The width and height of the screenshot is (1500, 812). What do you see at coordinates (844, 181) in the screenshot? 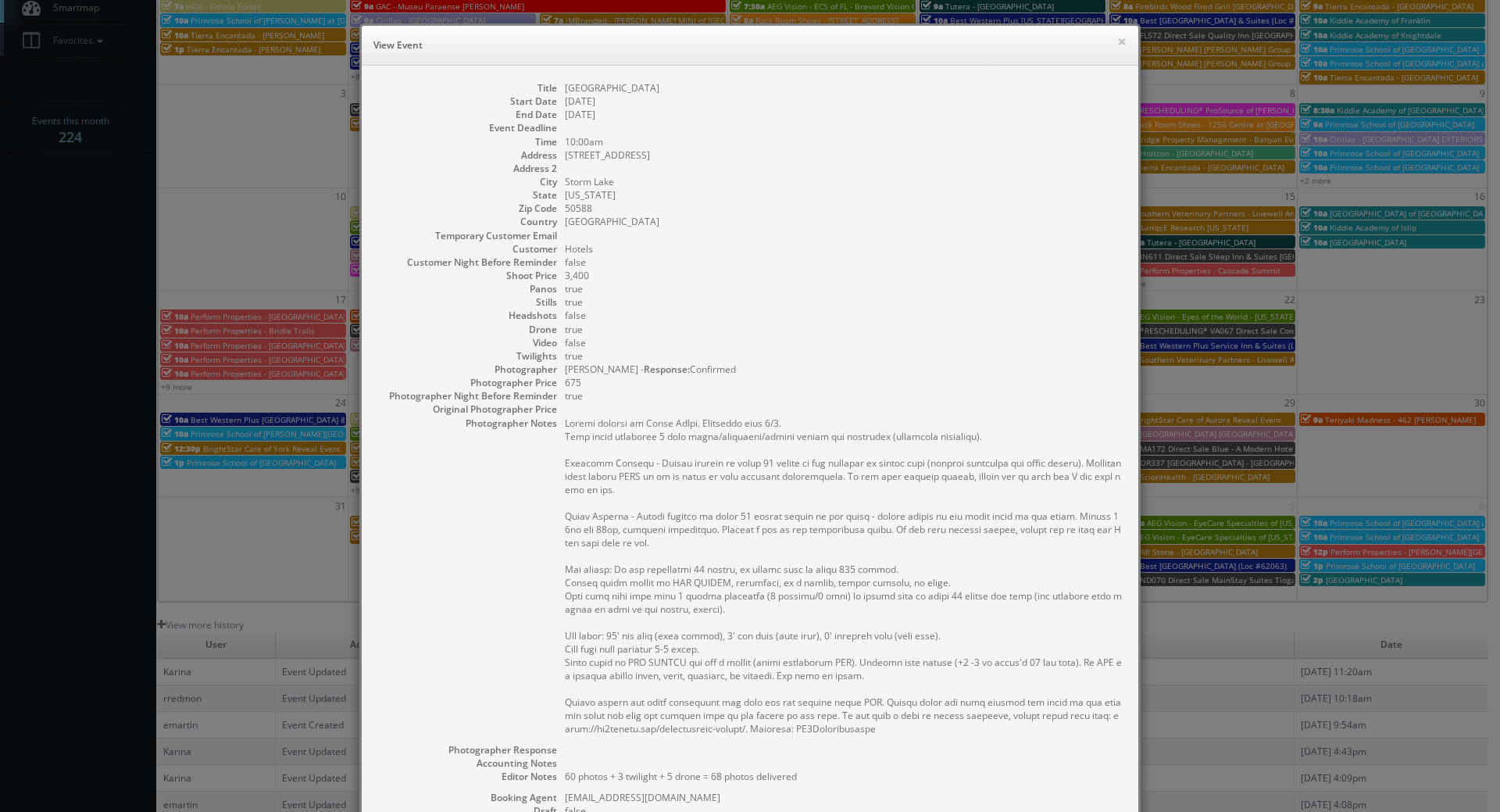
I see `dd: Storm Lake` at bounding box center [844, 181].